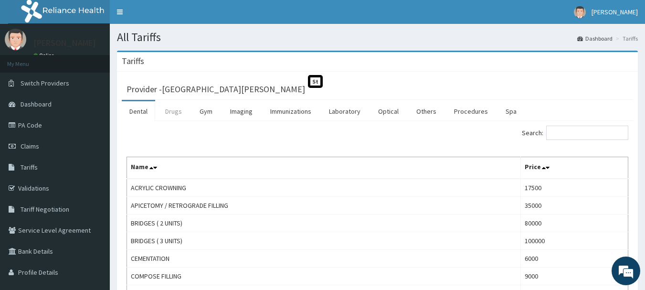  What do you see at coordinates (575, 168) in the screenshot?
I see `th: Price` at bounding box center [575, 168].